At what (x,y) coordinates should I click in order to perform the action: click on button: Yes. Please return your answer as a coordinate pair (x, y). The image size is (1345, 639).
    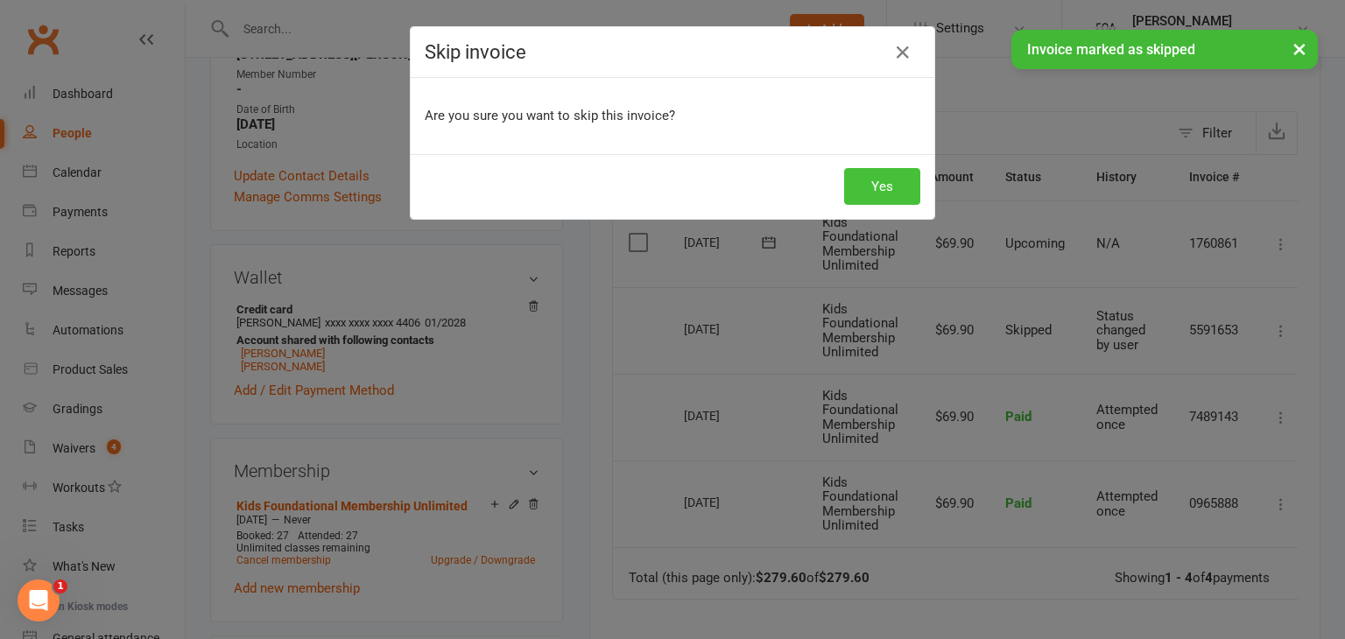
    Looking at the image, I should click on (881, 186).